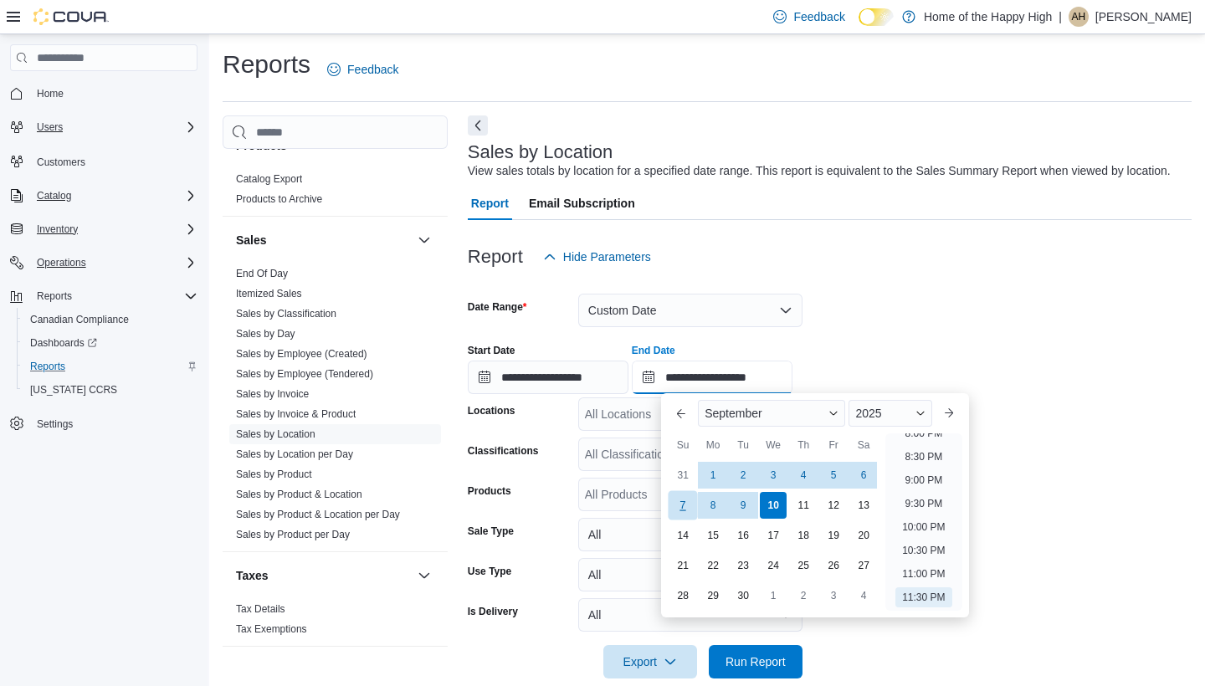 This screenshot has height=686, width=1205. Describe the element at coordinates (988, 17) in the screenshot. I see `p: Home of the Happy High` at that location.